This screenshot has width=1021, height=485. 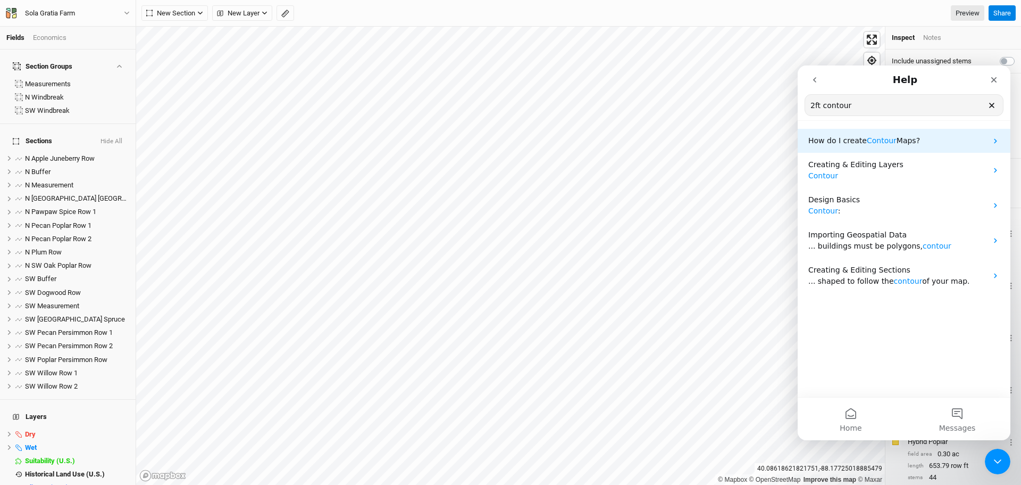 What do you see at coordinates (77, 111) in the screenshot?
I see `div: SW Windbreak` at bounding box center [77, 111].